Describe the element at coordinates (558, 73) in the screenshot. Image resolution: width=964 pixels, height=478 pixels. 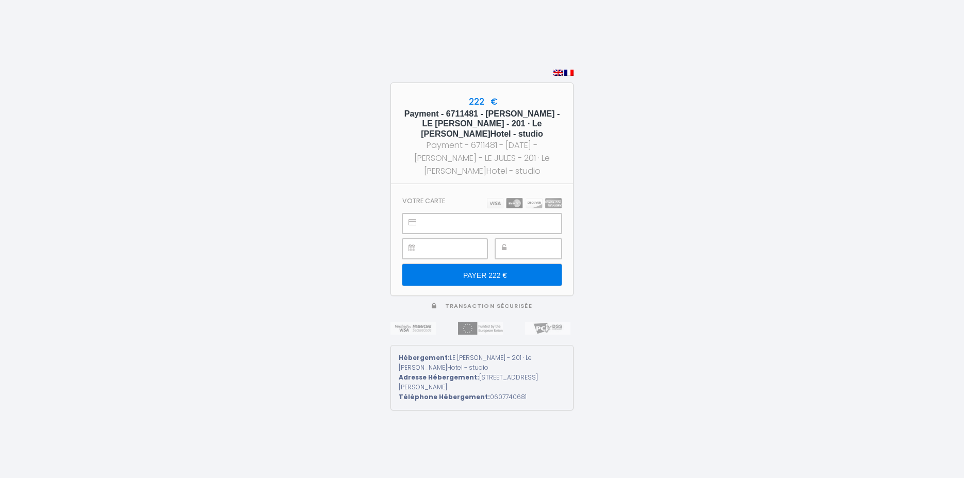
I see `img: en.png` at that location.